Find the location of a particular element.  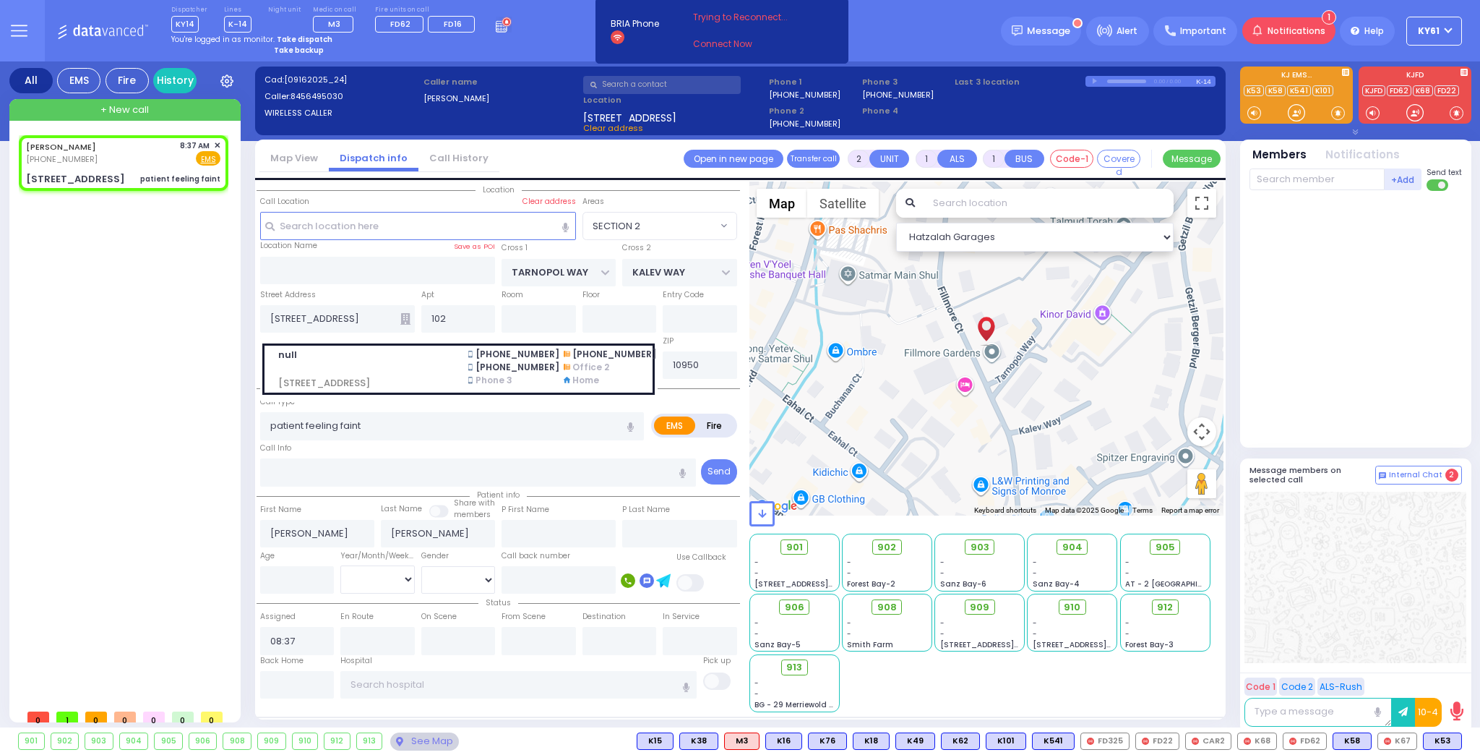

img: home.png is located at coordinates (567, 379).